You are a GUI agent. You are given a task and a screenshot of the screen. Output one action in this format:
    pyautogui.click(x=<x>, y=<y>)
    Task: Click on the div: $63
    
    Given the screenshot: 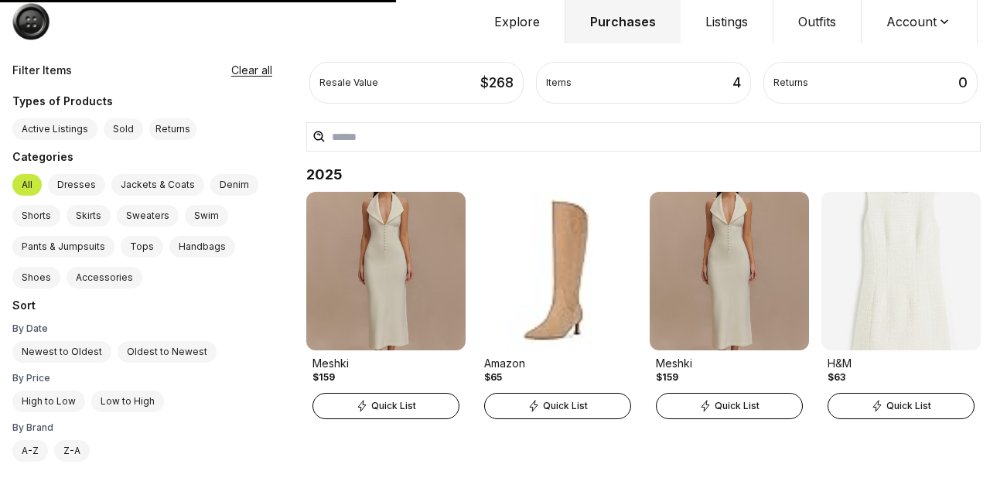 What is the action you would take?
    pyautogui.click(x=836, y=377)
    